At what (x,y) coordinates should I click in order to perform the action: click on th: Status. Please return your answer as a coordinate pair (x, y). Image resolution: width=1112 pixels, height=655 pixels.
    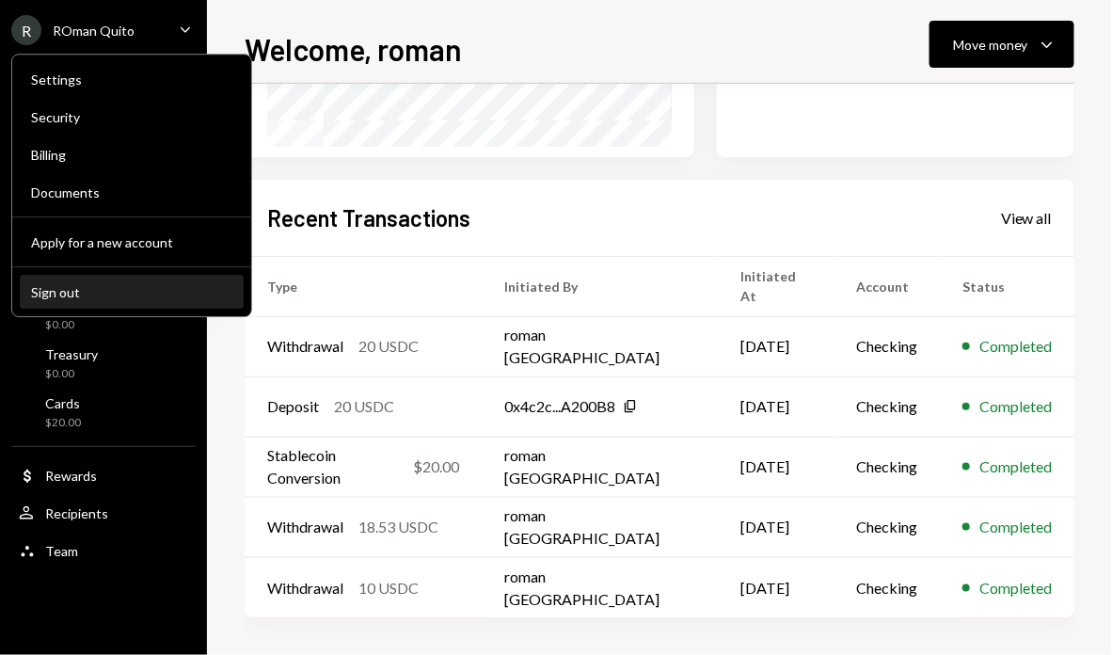
    Looking at the image, I should click on (1006, 286).